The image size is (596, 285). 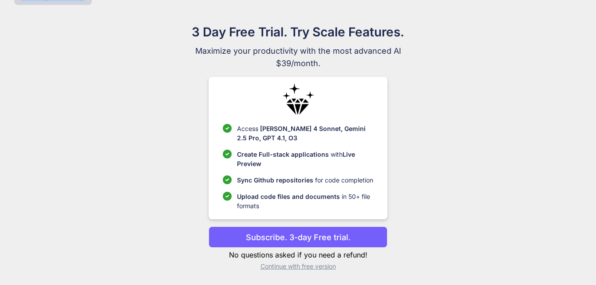 What do you see at coordinates (284, 154) in the screenshot?
I see `span: Create Full-stack applications` at bounding box center [284, 154].